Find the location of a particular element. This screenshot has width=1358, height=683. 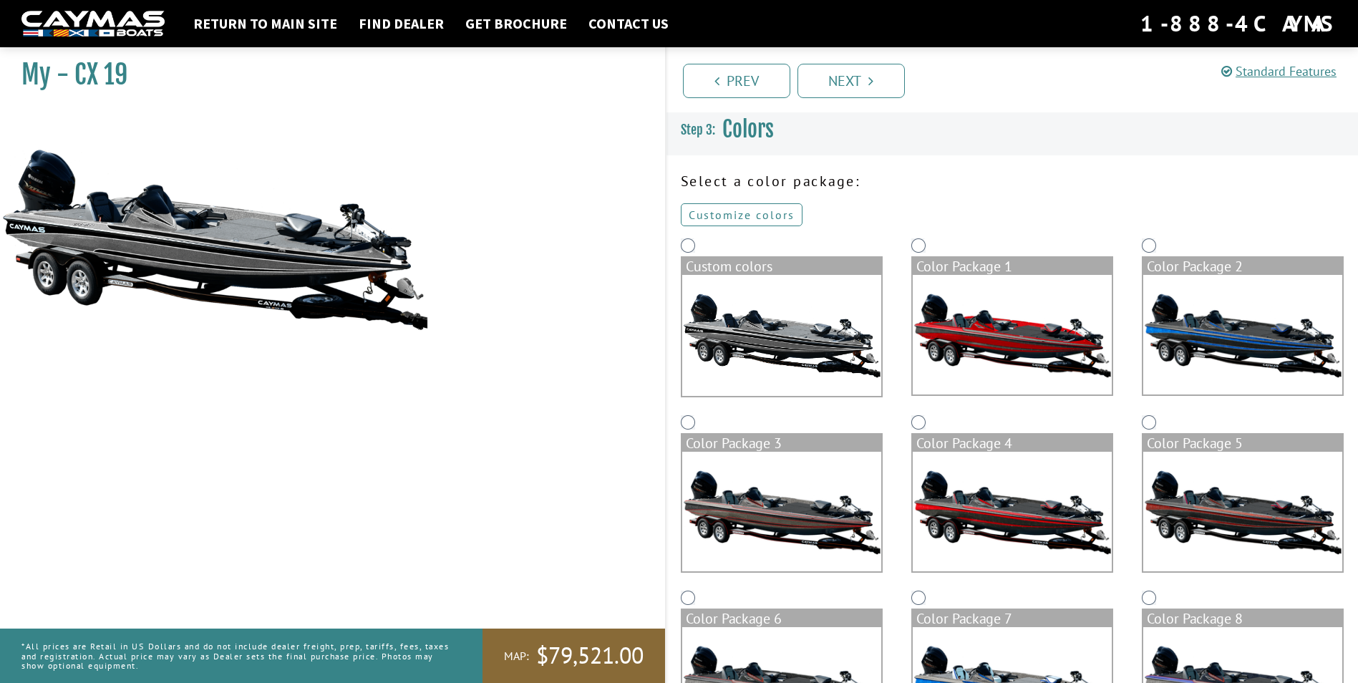

div: Color Package 1 is located at coordinates (1013, 266).